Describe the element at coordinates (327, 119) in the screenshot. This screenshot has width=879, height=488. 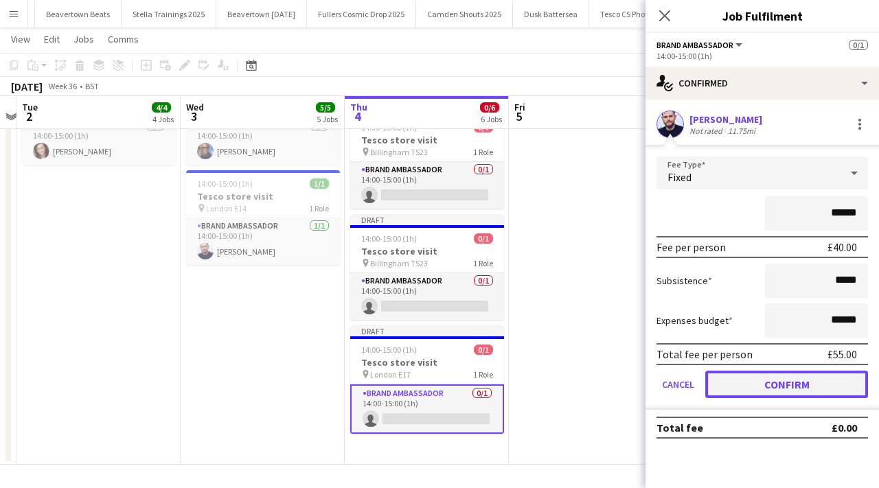
I see `div: 5 Jobs` at that location.